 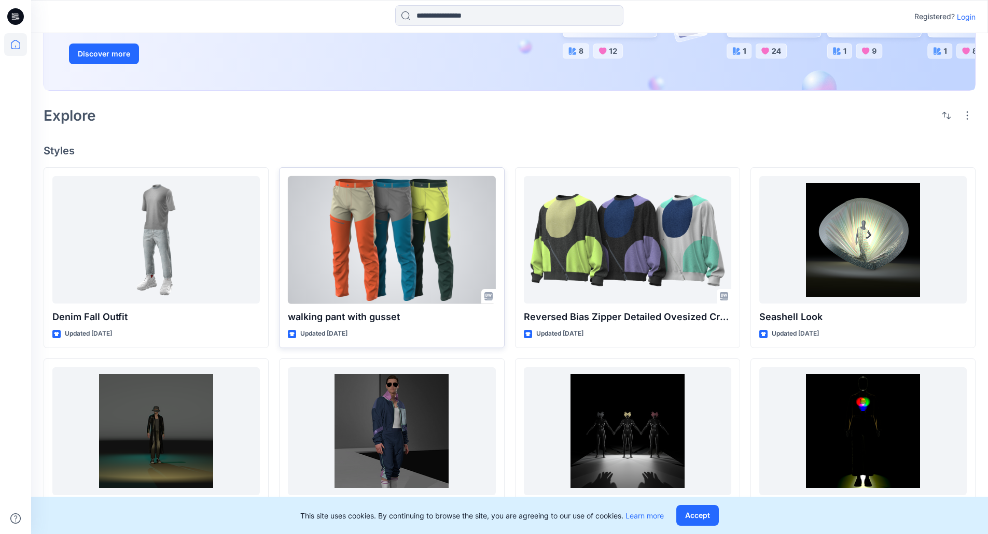 I want to click on a: Denim Fall Outfit, so click(x=156, y=240).